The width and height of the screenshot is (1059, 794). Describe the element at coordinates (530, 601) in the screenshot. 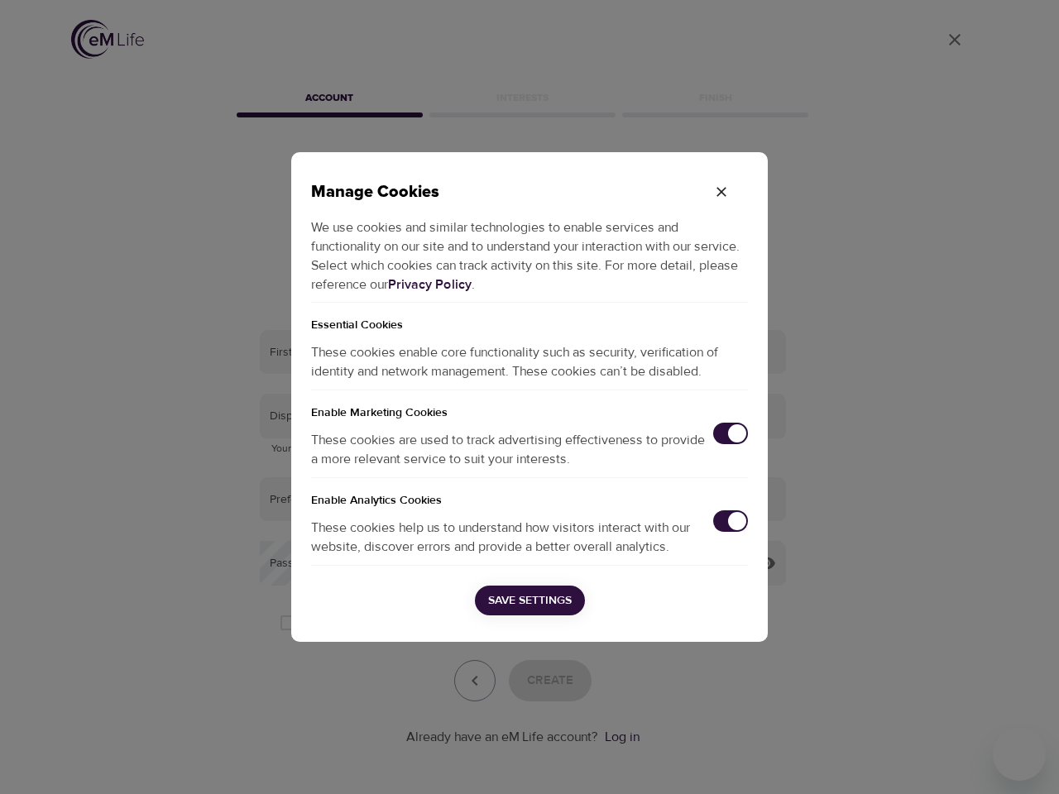

I see `span: Save Settings` at that location.